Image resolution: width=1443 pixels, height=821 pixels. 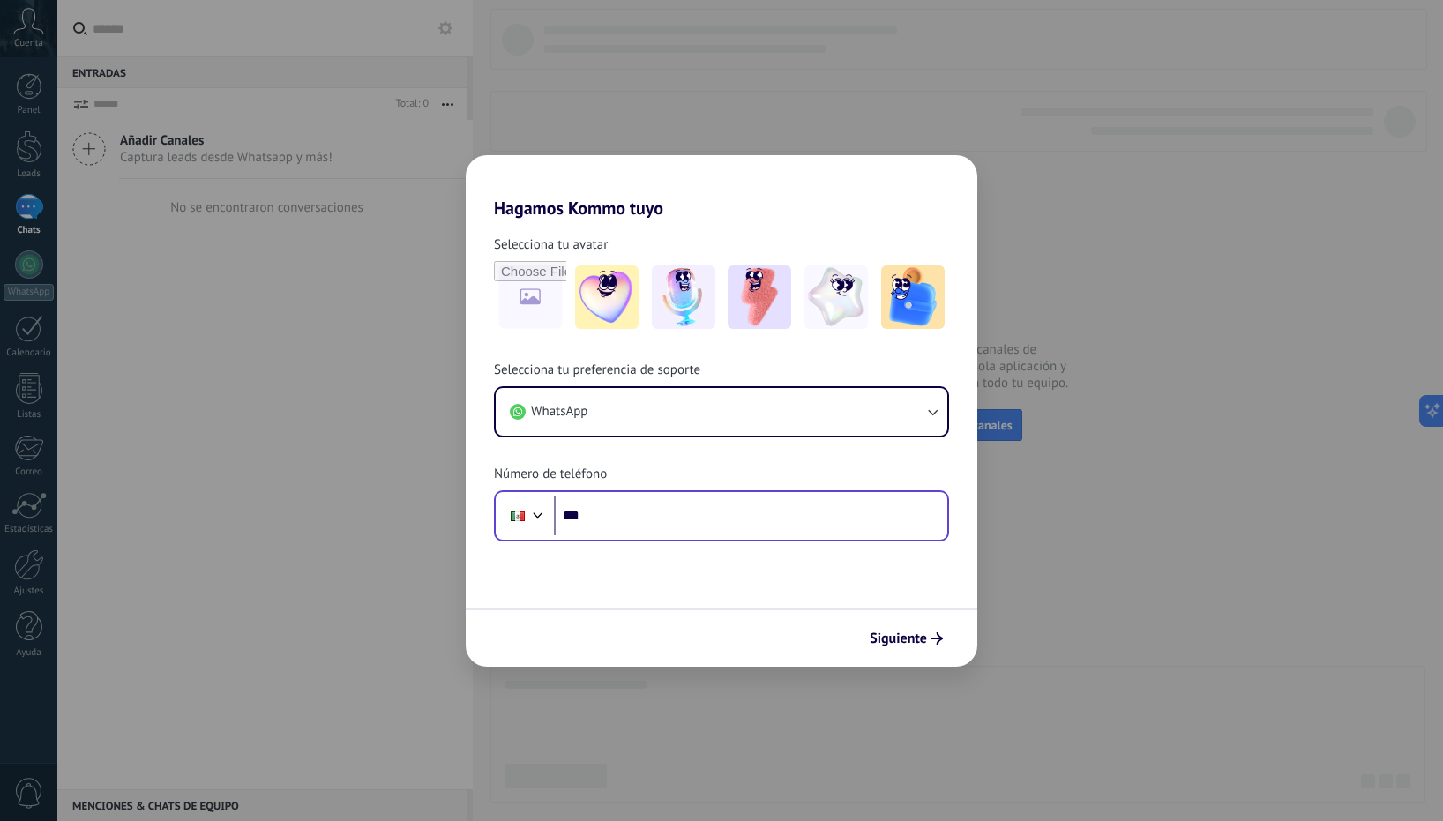 What do you see at coordinates (906, 639) in the screenshot?
I see `button: Siguiente` at bounding box center [906, 639].